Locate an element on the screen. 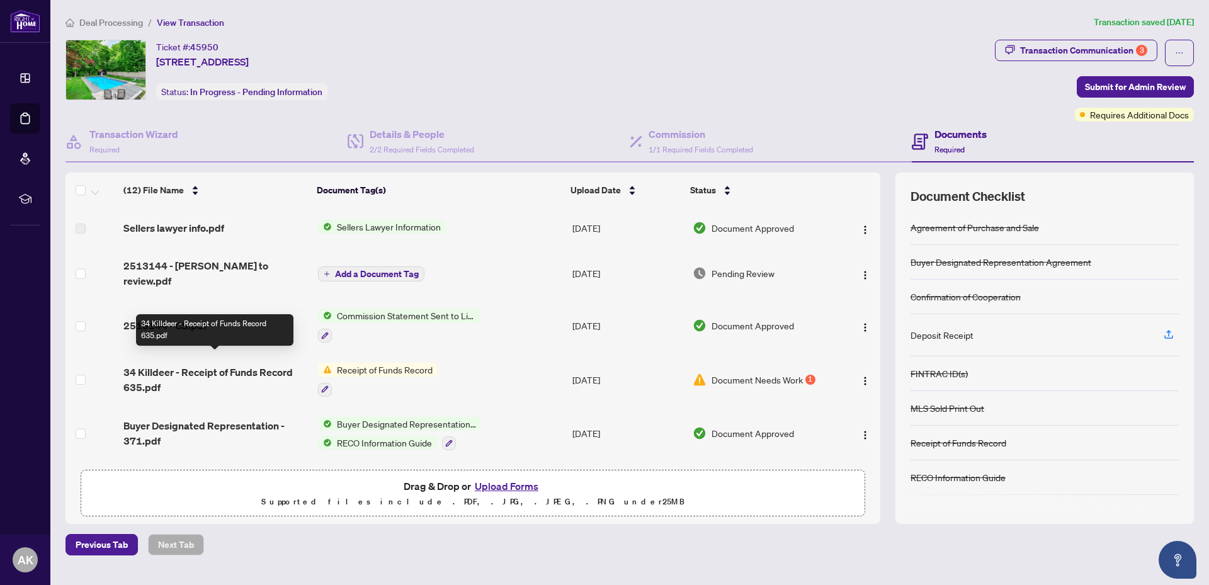 This screenshot has width=1209, height=585. div: Receipt of Funds Record is located at coordinates (958, 443).